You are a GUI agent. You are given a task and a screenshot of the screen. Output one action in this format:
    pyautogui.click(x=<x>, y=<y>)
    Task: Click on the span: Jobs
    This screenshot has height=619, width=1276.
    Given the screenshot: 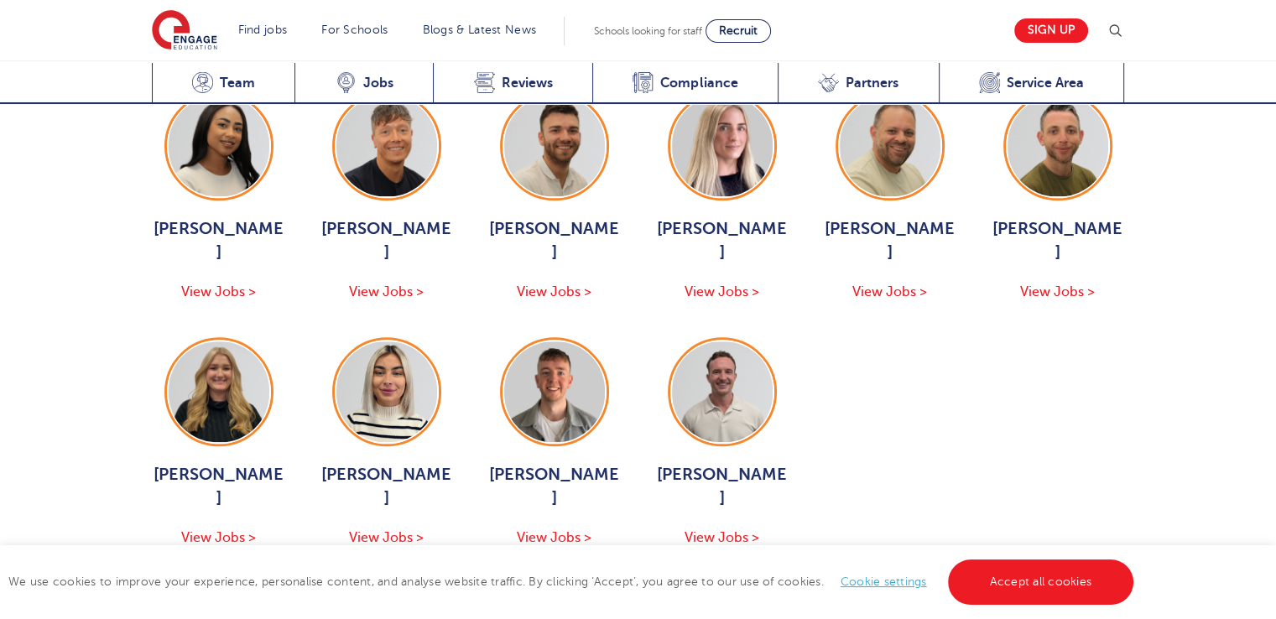 What is the action you would take?
    pyautogui.click(x=378, y=83)
    